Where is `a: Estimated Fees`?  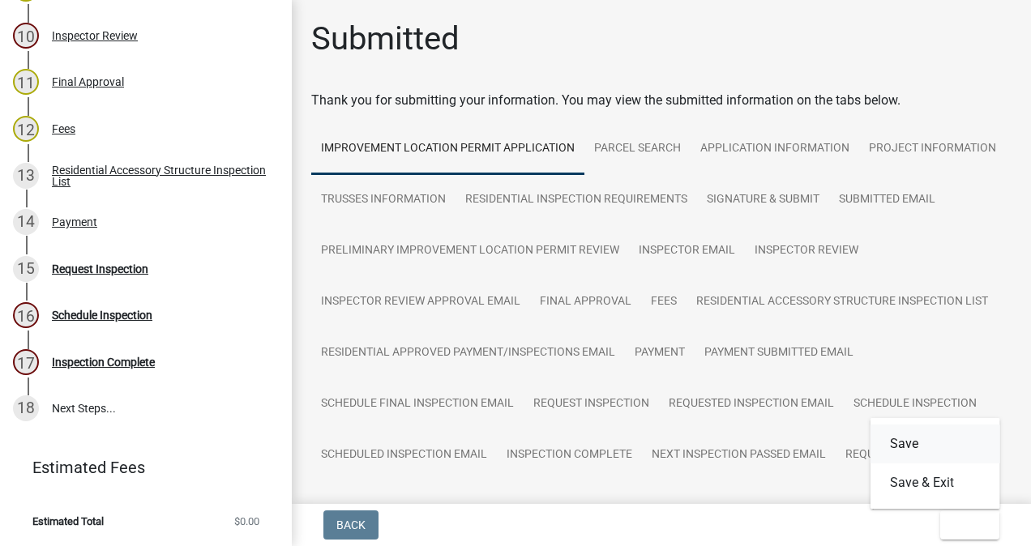
a: Estimated Fees is located at coordinates (139, 468).